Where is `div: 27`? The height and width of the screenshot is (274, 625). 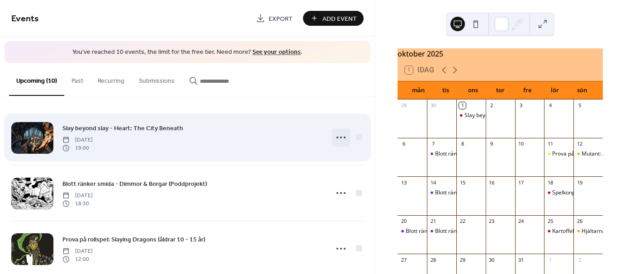 div: 27 is located at coordinates (403, 260).